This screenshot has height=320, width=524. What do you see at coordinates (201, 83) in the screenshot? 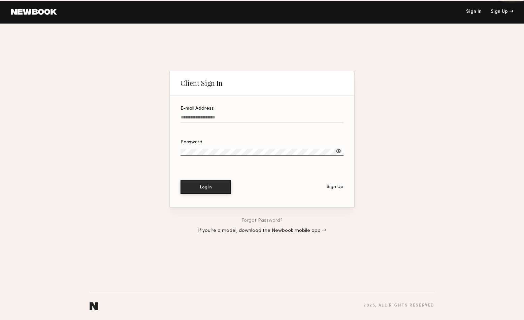
I see `div: Client Sign In` at bounding box center [201, 83].